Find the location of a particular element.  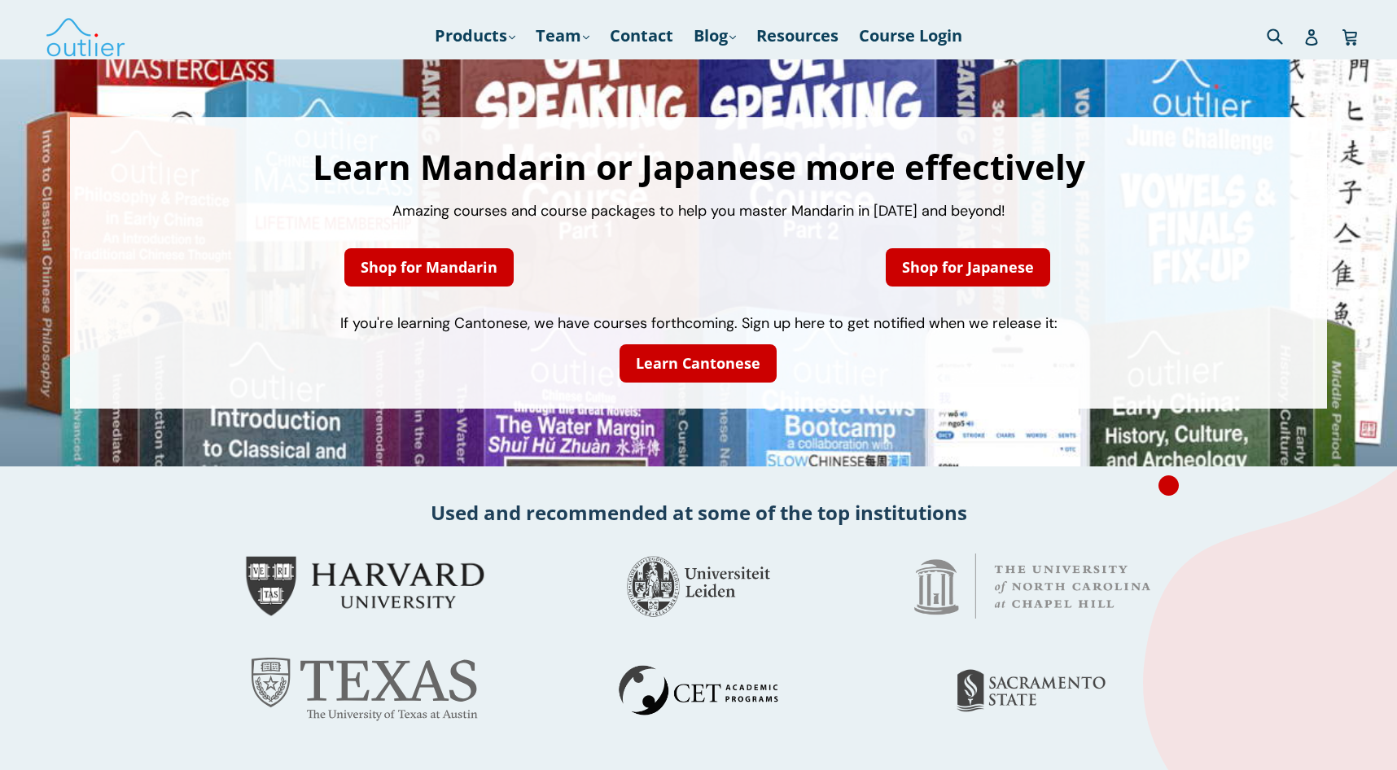

span: If you're learning Cantonese, we have courses forthcoming. Sign up here to get notified when we r... is located at coordinates (699, 323).